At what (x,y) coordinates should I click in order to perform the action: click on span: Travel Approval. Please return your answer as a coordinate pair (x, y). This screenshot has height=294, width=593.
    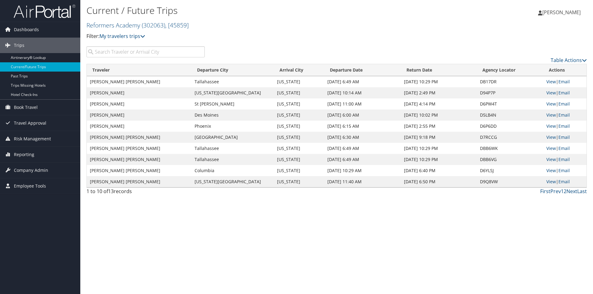
    Looking at the image, I should click on (30, 123).